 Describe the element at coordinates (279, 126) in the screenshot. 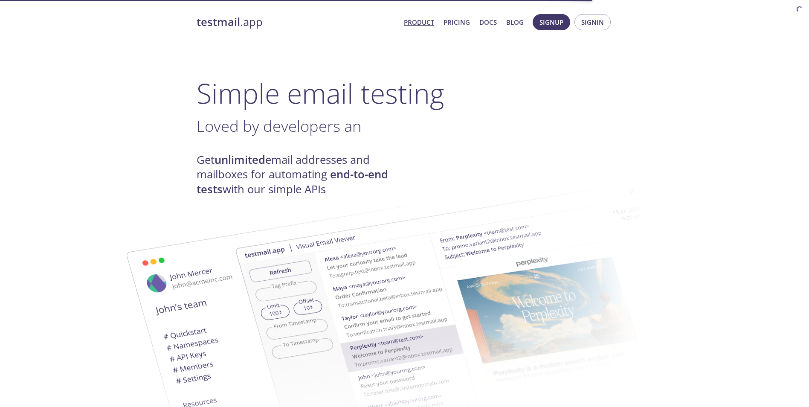

I see `span: Loved by developers an` at that location.